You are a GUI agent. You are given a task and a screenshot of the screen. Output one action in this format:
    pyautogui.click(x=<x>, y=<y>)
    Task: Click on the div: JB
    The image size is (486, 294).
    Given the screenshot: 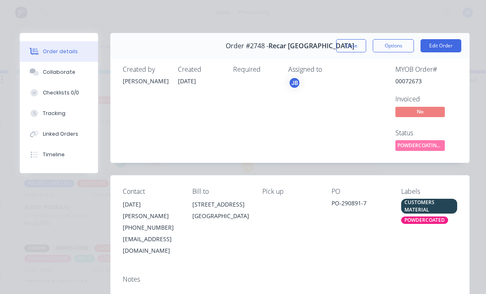 What is the action you would take?
    pyautogui.click(x=295, y=83)
    